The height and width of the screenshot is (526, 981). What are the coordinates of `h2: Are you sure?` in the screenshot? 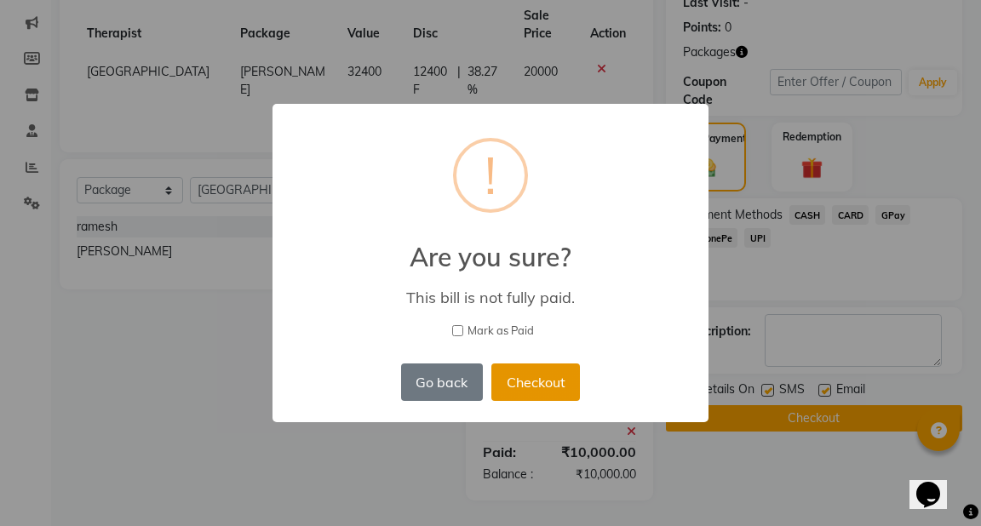 It's located at (491, 247).